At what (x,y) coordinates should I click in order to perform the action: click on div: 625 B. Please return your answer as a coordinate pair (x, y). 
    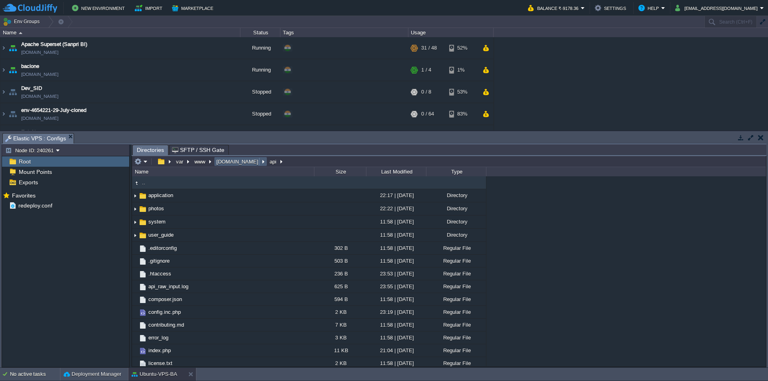
    Looking at the image, I should click on (340, 286).